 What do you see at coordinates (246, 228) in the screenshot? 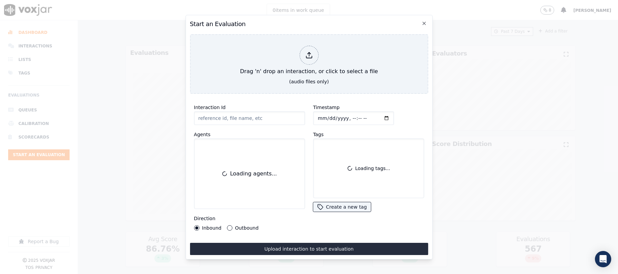
I see `label: Outbound` at bounding box center [246, 228].